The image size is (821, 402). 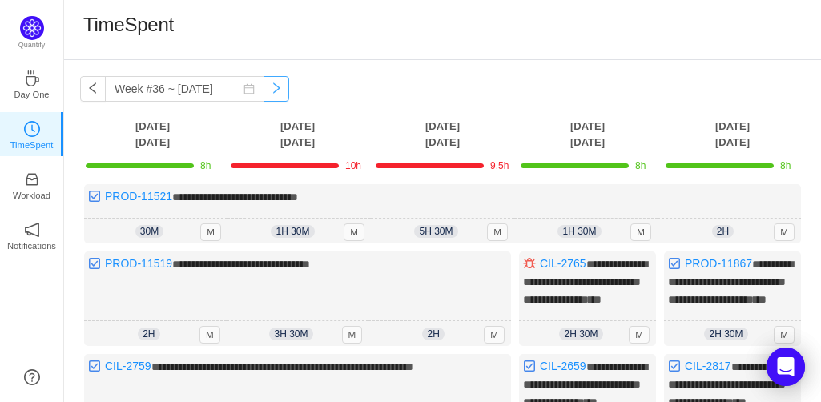 What do you see at coordinates (32, 134) in the screenshot?
I see `a: icon: clock-circleTimeSpent` at bounding box center [32, 134].